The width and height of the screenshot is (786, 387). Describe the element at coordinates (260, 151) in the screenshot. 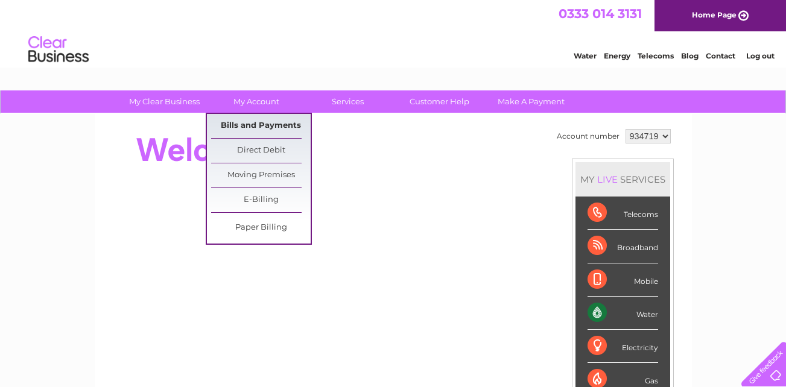

I see `a: Direct Debit` at that location.